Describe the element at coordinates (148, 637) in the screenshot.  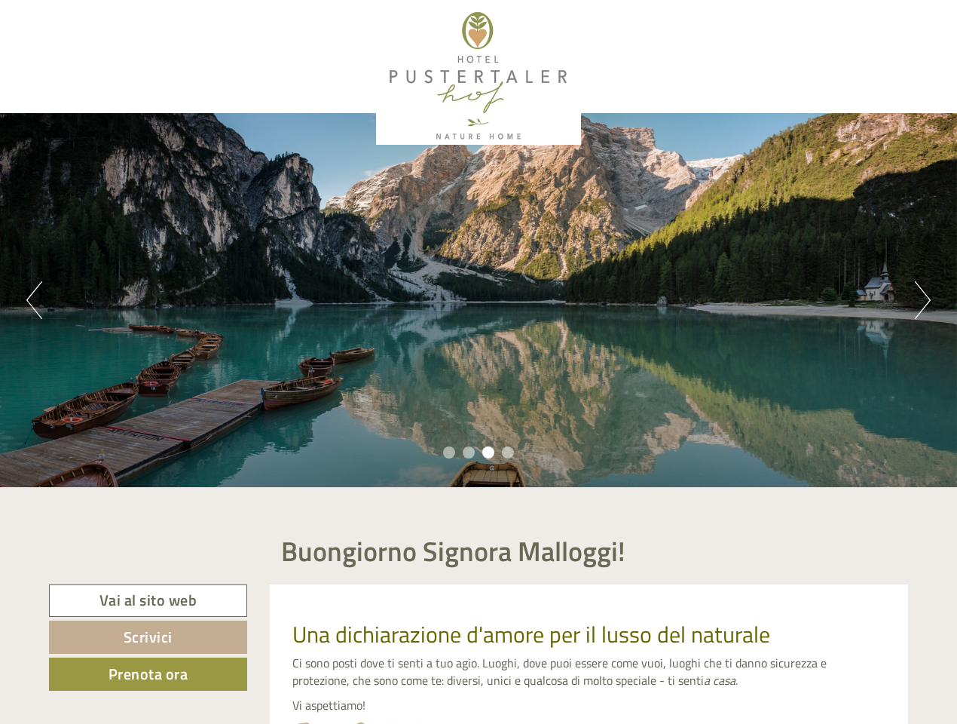
I see `a: Scrivici` at that location.